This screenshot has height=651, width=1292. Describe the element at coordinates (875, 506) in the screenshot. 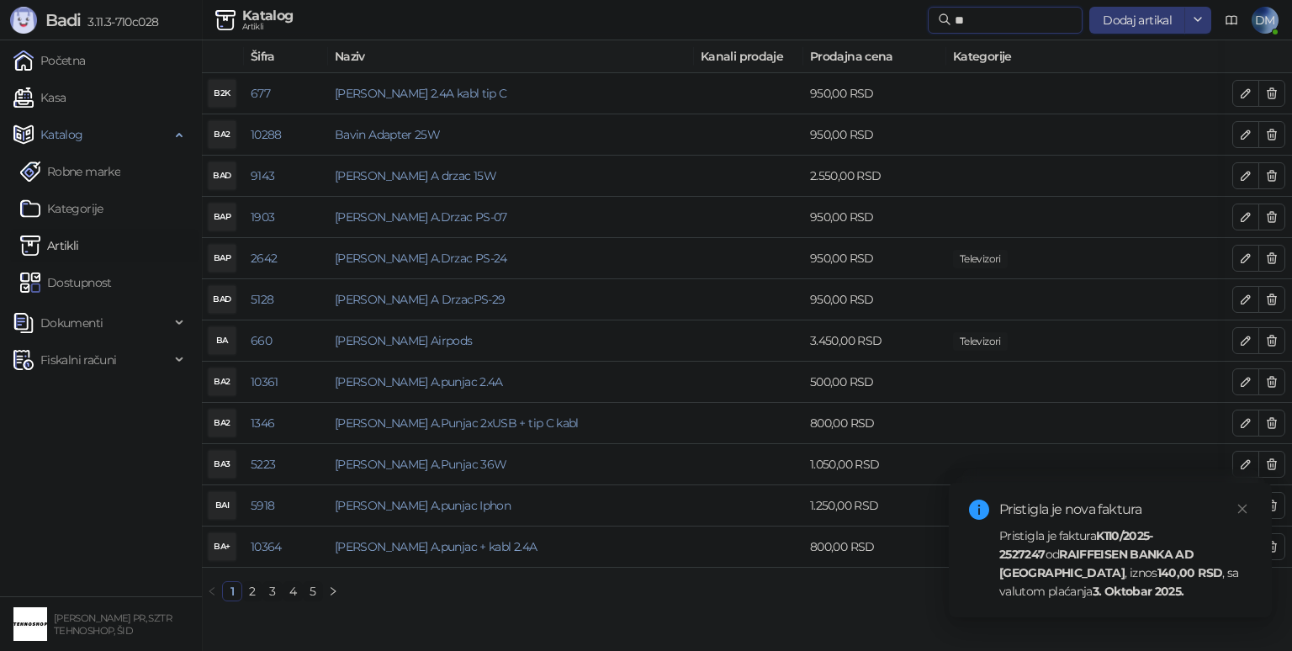

I see `td: 1.250,00 RSD` at that location.